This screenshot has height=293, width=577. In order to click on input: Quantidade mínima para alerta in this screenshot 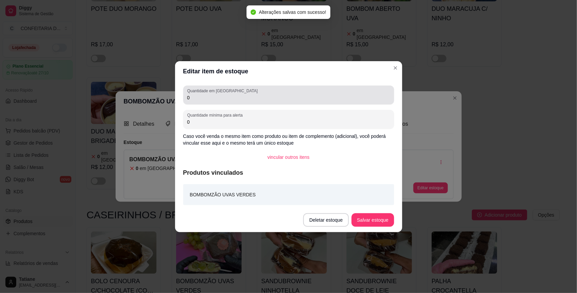, I will do `click(289, 122)`.